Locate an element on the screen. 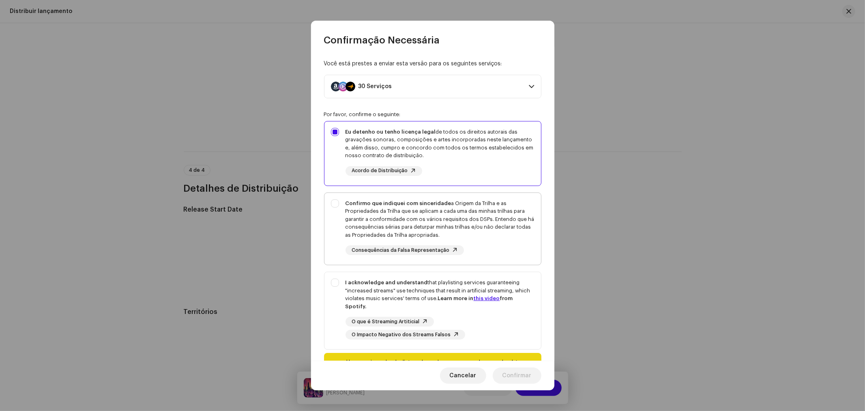 This screenshot has width=865, height=411. p-togglebutton: Eu detenho ou tenho licença legalde todos os direitos autorais das gravações sonoras, composições... is located at coordinates (433, 153).